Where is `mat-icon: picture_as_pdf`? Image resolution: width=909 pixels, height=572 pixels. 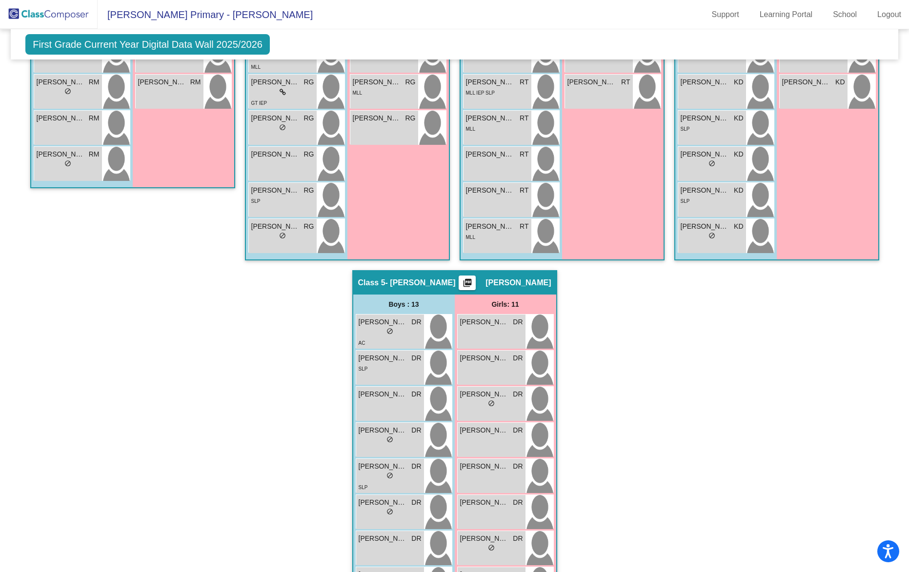 mat-icon: picture_as_pdf is located at coordinates (467, 285).